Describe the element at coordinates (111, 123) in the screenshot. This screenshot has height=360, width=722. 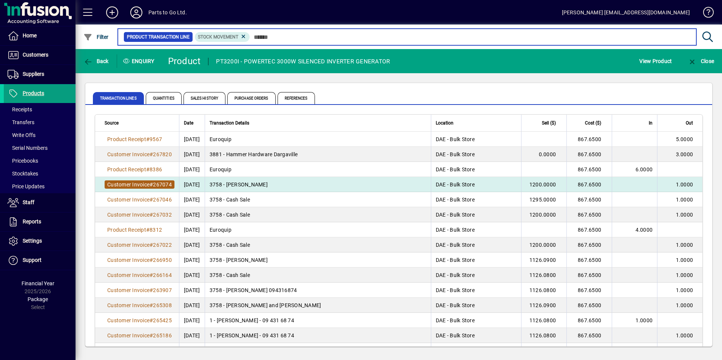
I see `span: Source` at that location.